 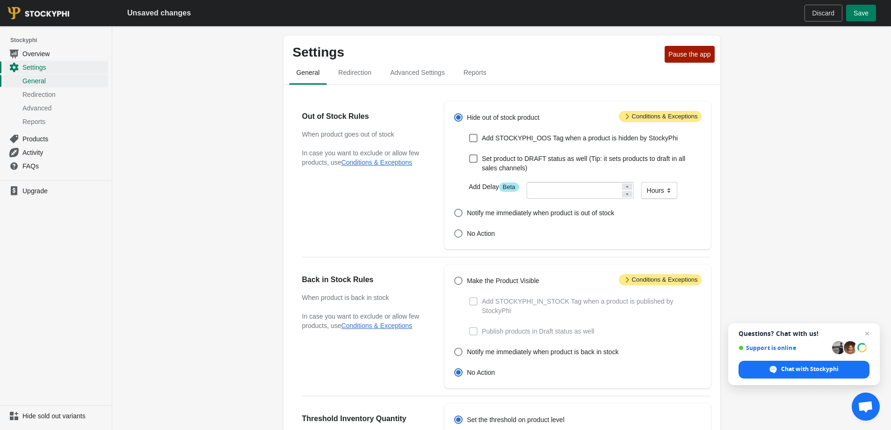 I want to click on span: Notify me immediately when product is out of stock, so click(x=540, y=213).